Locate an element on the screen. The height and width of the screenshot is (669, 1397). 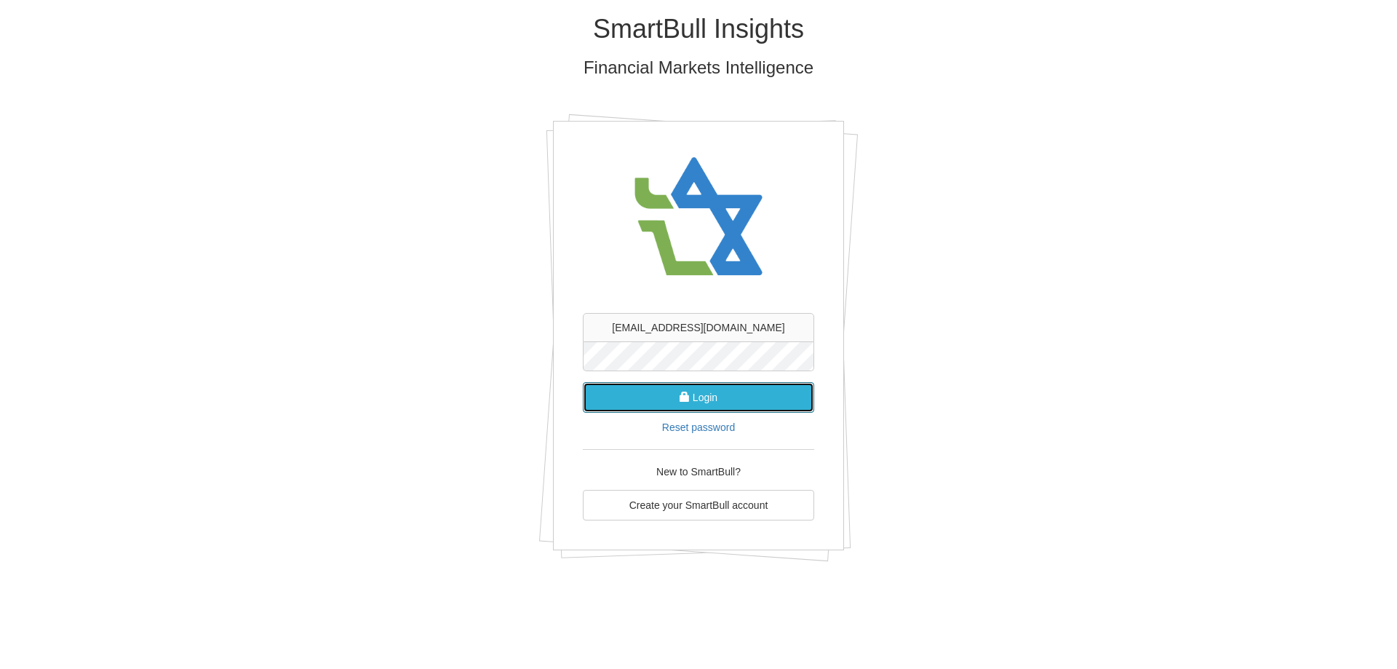
h1: SmartBull Insights is located at coordinates (699, 29).